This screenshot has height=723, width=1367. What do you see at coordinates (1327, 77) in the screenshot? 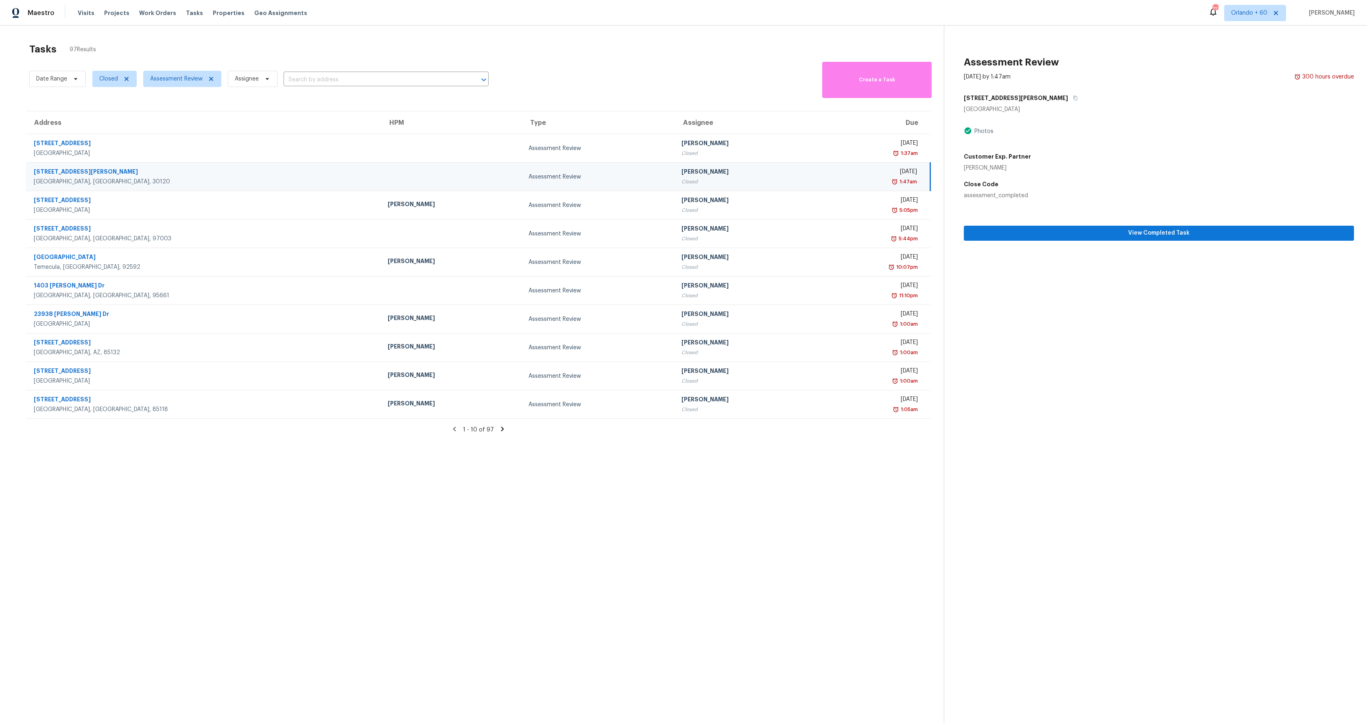
I see `div: 300 hours overdue` at bounding box center [1327, 77].